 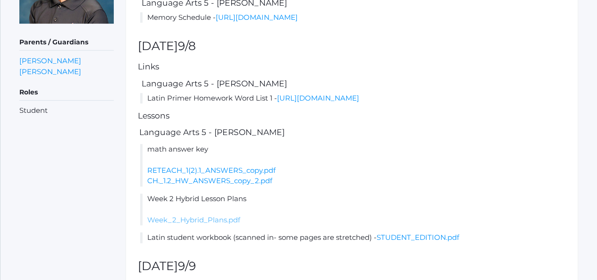 I want to click on span: 9/9, so click(x=187, y=266).